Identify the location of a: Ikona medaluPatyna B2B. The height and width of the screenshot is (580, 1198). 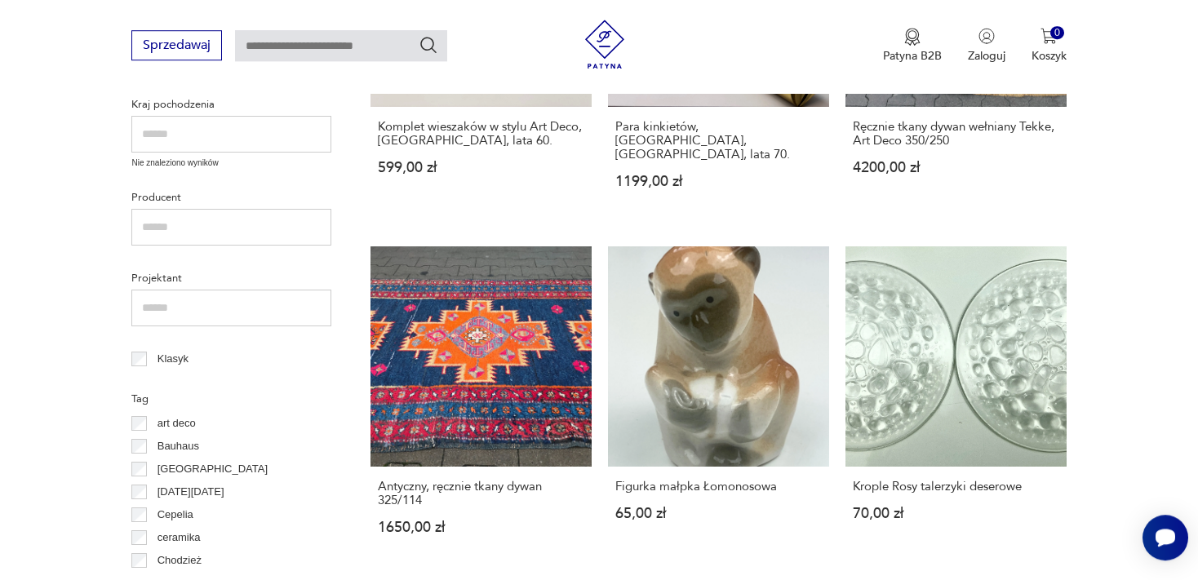
(912, 46).